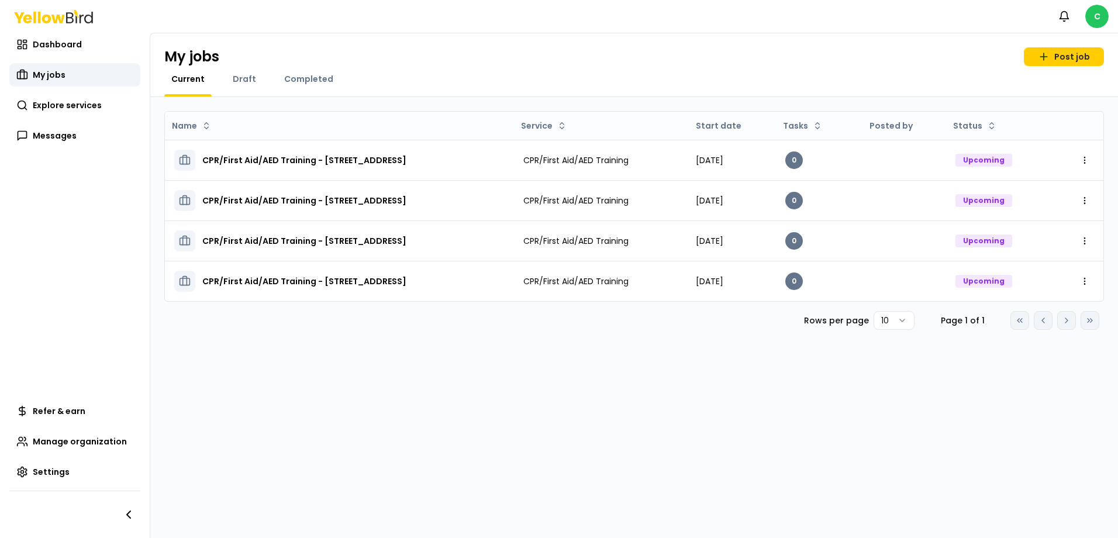 Image resolution: width=1118 pixels, height=538 pixels. Describe the element at coordinates (80, 442) in the screenshot. I see `span: Manage organization` at that location.